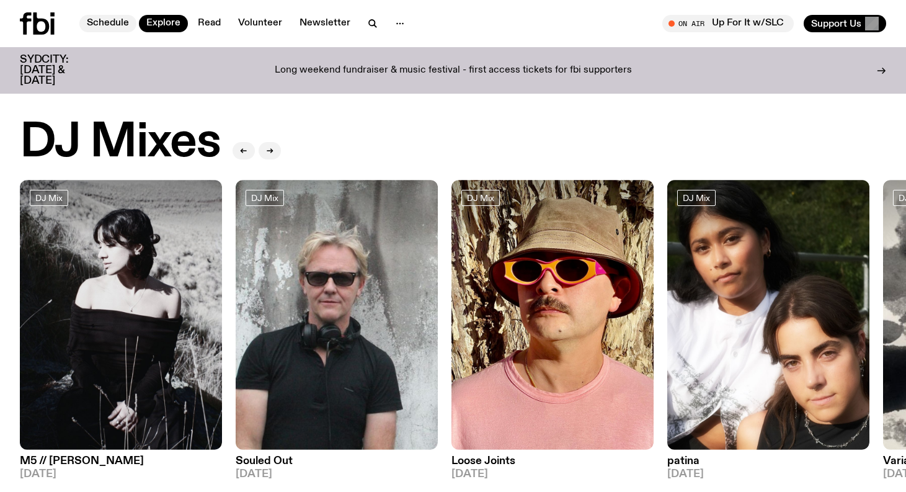 This screenshot has height=492, width=906. I want to click on button: Support Us, so click(845, 24).